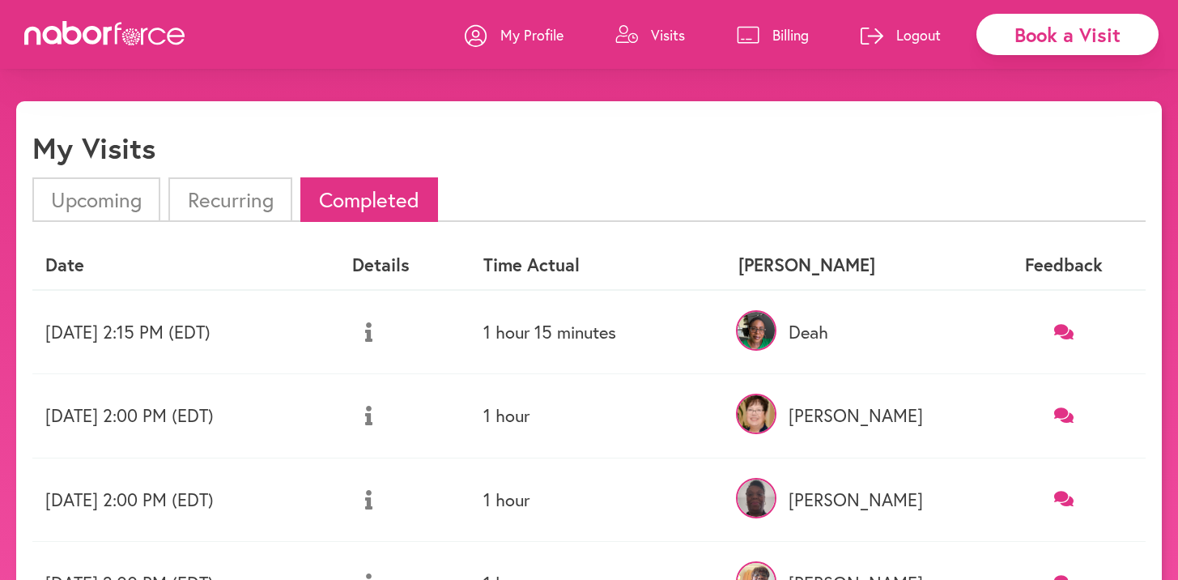 The width and height of the screenshot is (1178, 580). Describe the element at coordinates (790, 35) in the screenshot. I see `p: Billing` at that location.